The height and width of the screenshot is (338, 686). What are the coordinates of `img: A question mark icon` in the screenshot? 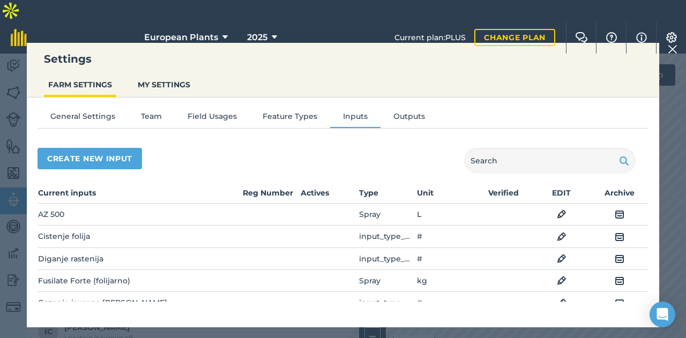 It's located at (612, 38).